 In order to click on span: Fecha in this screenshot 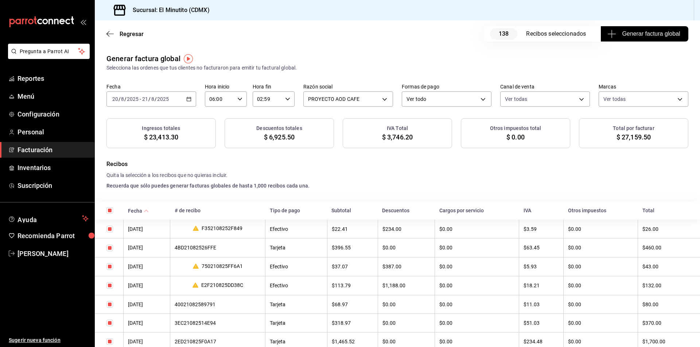, I will do `click(138, 211)`.